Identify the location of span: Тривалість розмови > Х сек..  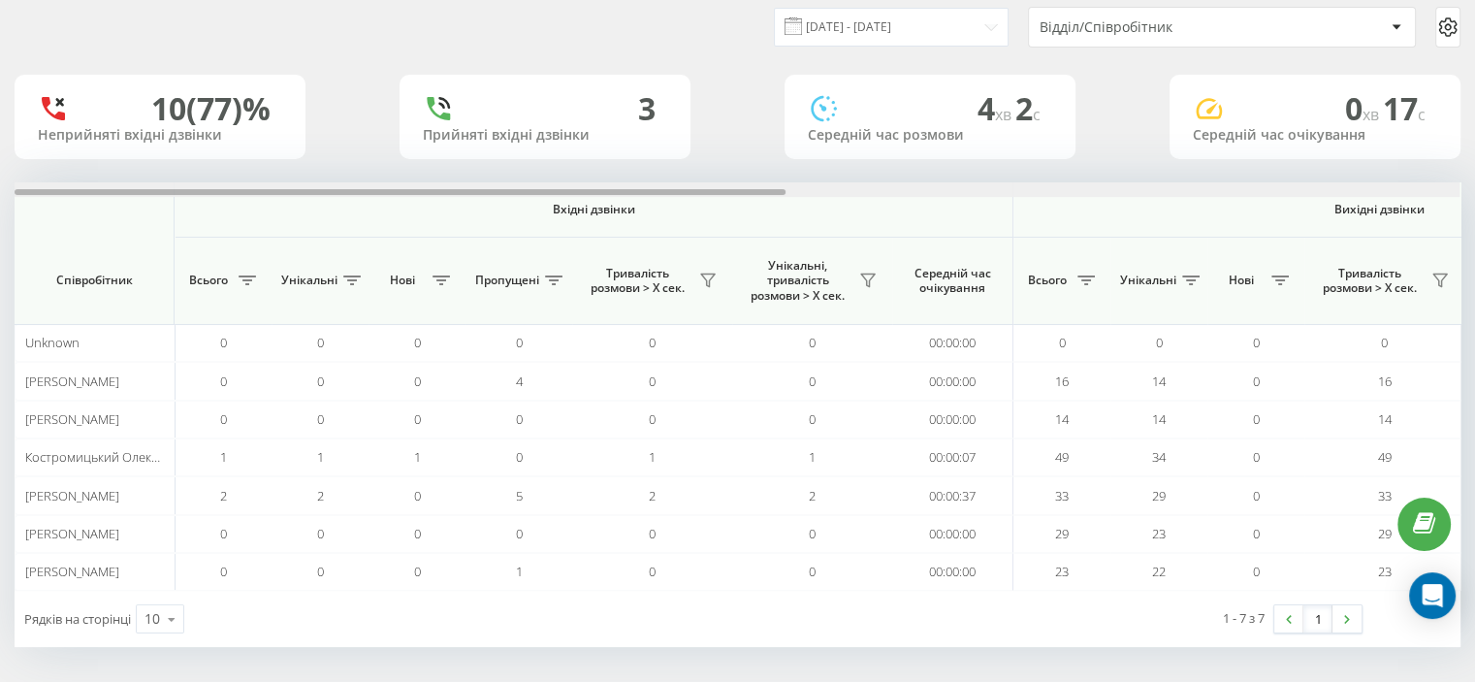
(637, 280).